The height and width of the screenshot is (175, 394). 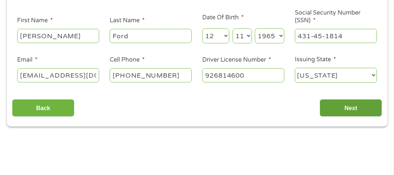 What do you see at coordinates (58, 75) in the screenshot?
I see `input: john@gmail.com` at bounding box center [58, 75].